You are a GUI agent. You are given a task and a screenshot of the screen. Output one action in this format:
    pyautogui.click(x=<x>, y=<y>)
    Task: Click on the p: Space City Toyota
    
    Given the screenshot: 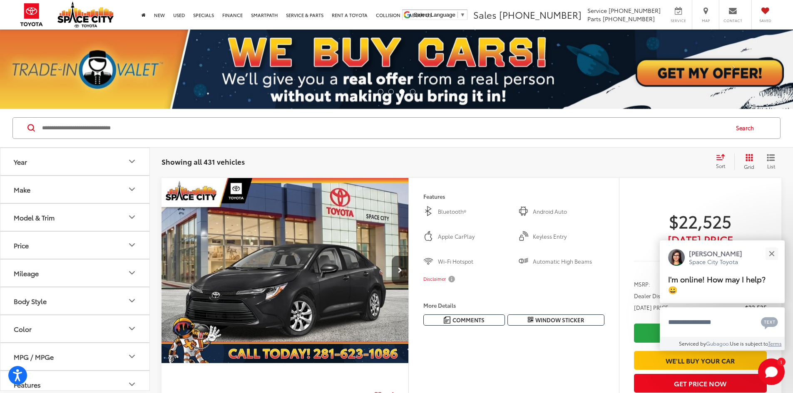 What is the action you would take?
    pyautogui.click(x=715, y=262)
    